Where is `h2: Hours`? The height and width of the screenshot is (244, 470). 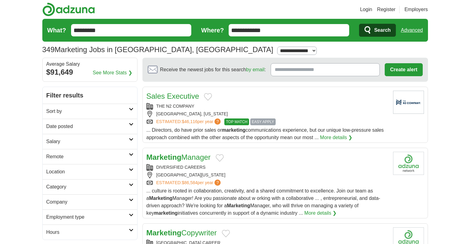 h2: Hours is located at coordinates (87, 233).